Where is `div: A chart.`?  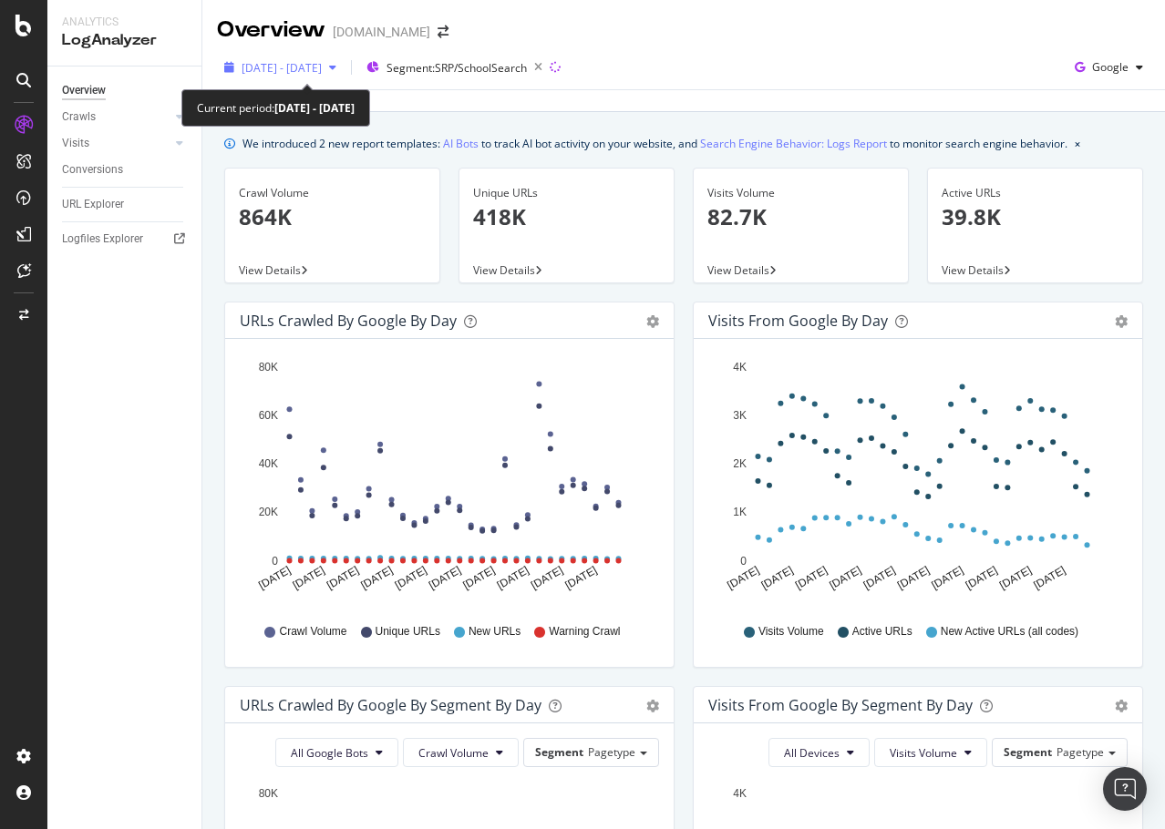
div: A chart. is located at coordinates (914, 480).